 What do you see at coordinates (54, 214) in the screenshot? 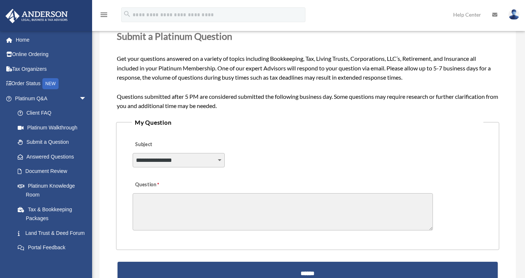
I see `a: Tax & Bookkeeping Packages` at bounding box center [54, 214].